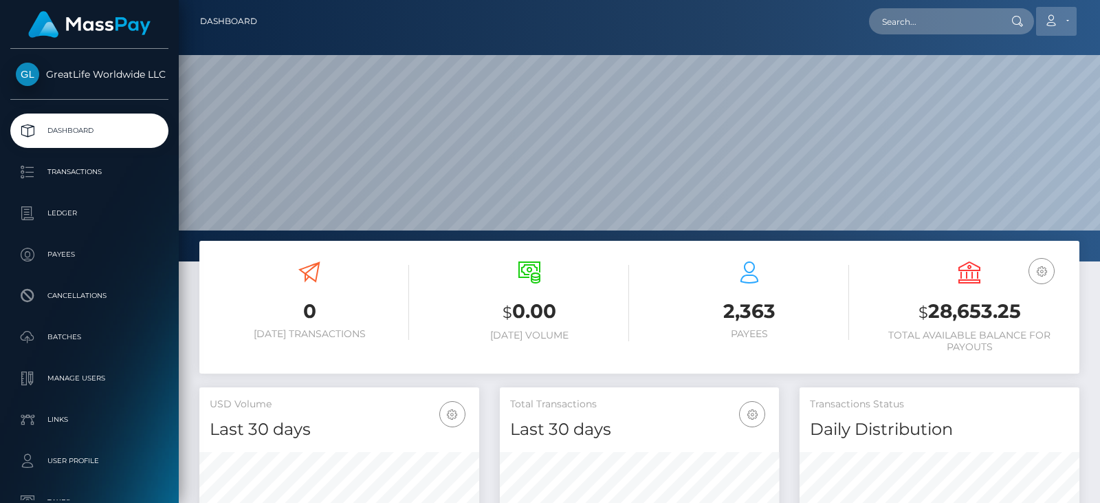 Image resolution: width=1100 pixels, height=503 pixels. I want to click on img: MassPay Logo, so click(89, 24).